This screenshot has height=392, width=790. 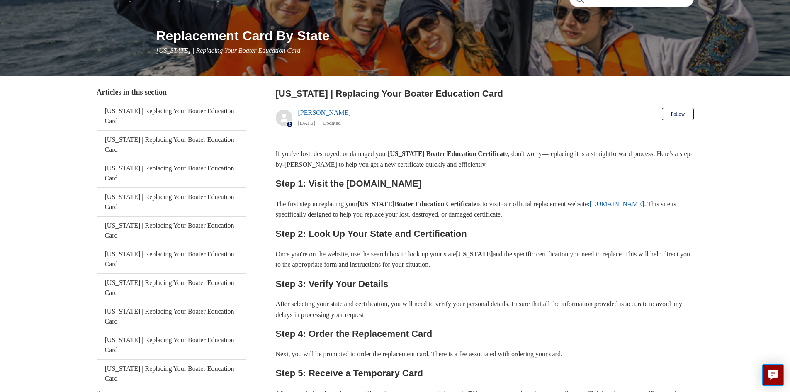 I want to click on li: Updated, so click(x=332, y=123).